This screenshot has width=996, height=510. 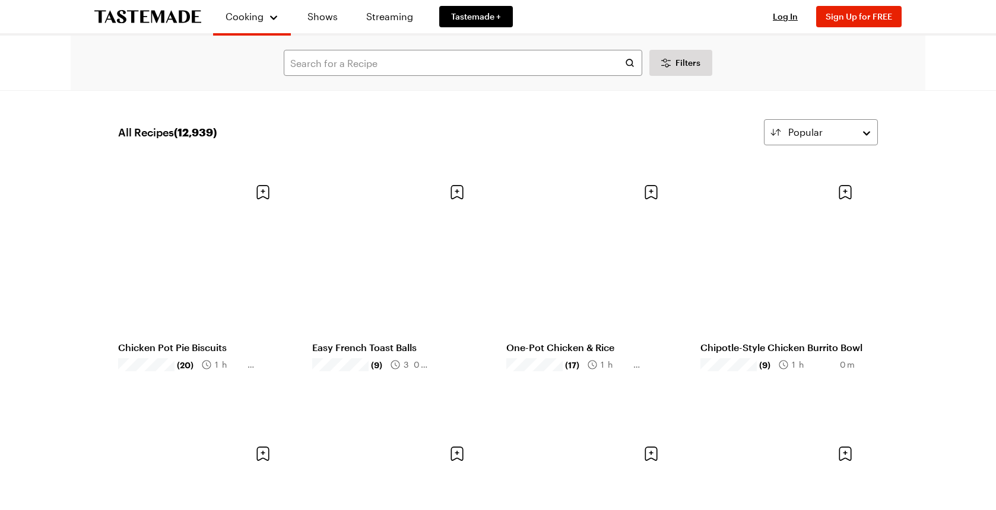 What do you see at coordinates (785, 16) in the screenshot?
I see `span: Log In` at bounding box center [785, 16].